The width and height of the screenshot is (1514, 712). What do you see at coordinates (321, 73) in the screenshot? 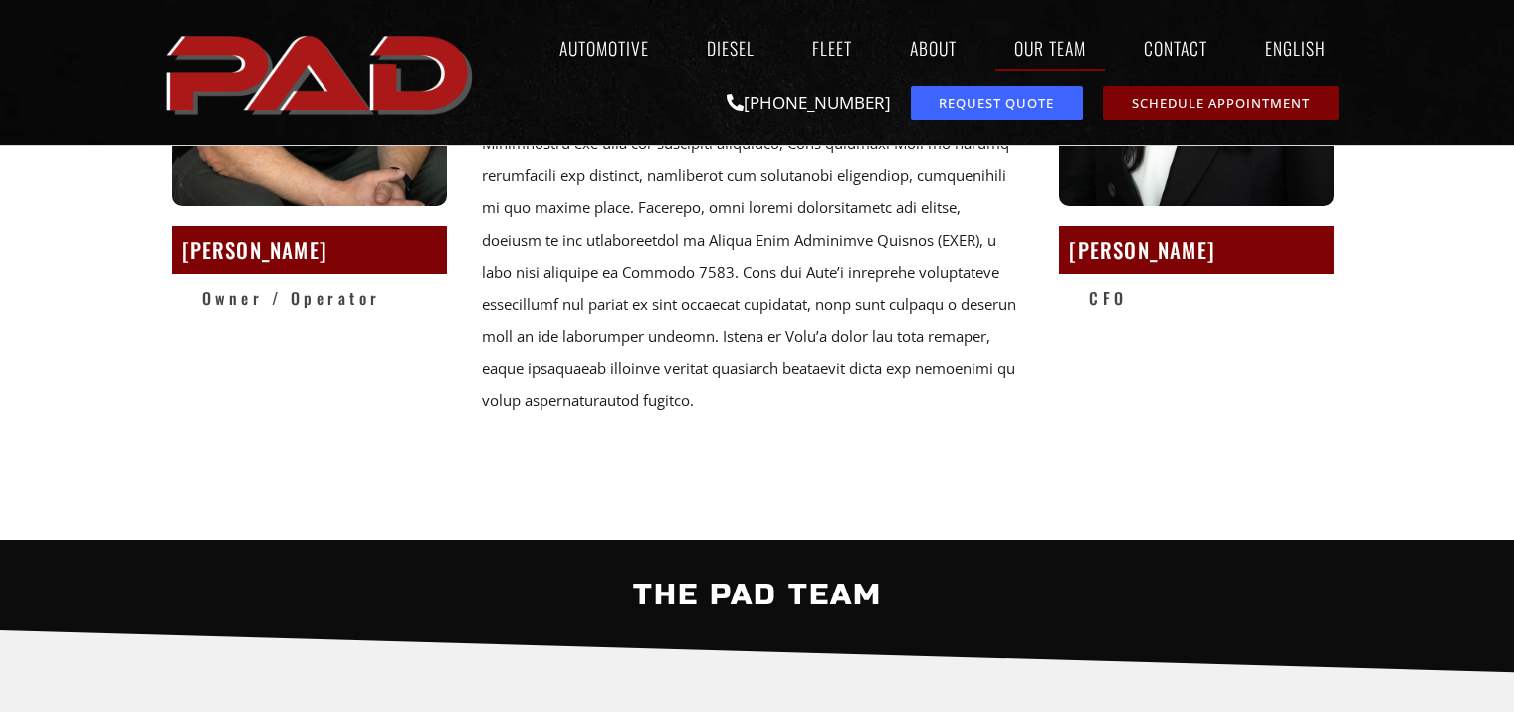
I see `img: The image shows the word "PAD" in bold, red, uppercase letters with a slight shadow effect.` at bounding box center [321, 73].